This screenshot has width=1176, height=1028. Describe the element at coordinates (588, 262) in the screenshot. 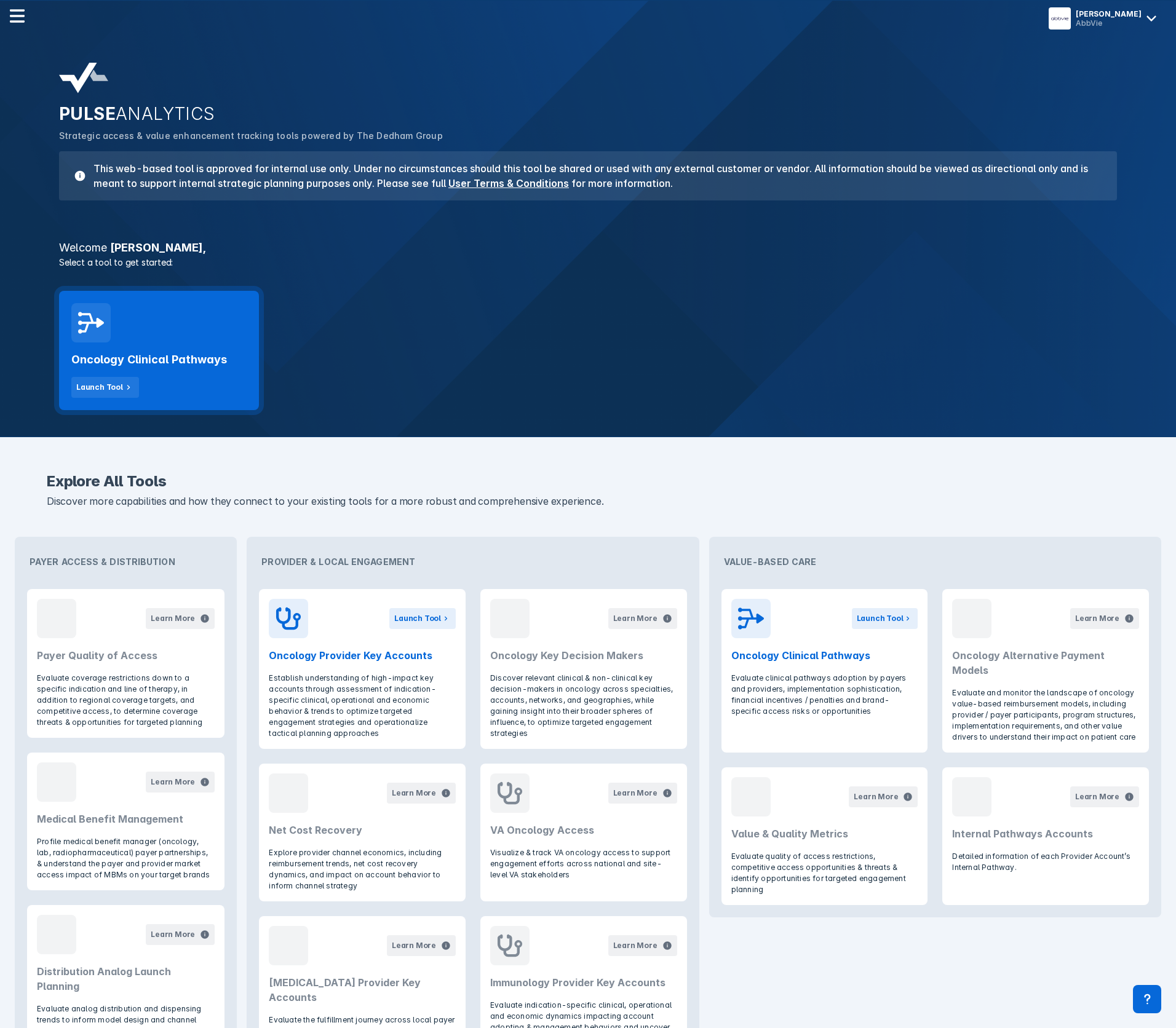

I see `p: Select a tool to get started:` at that location.